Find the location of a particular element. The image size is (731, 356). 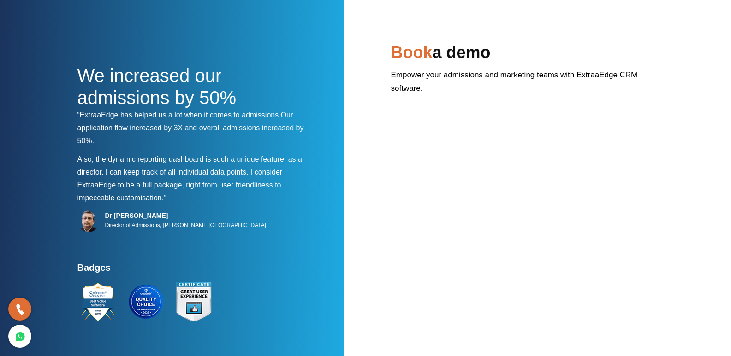

span: We increased our admissions by 50% is located at coordinates (157, 87).